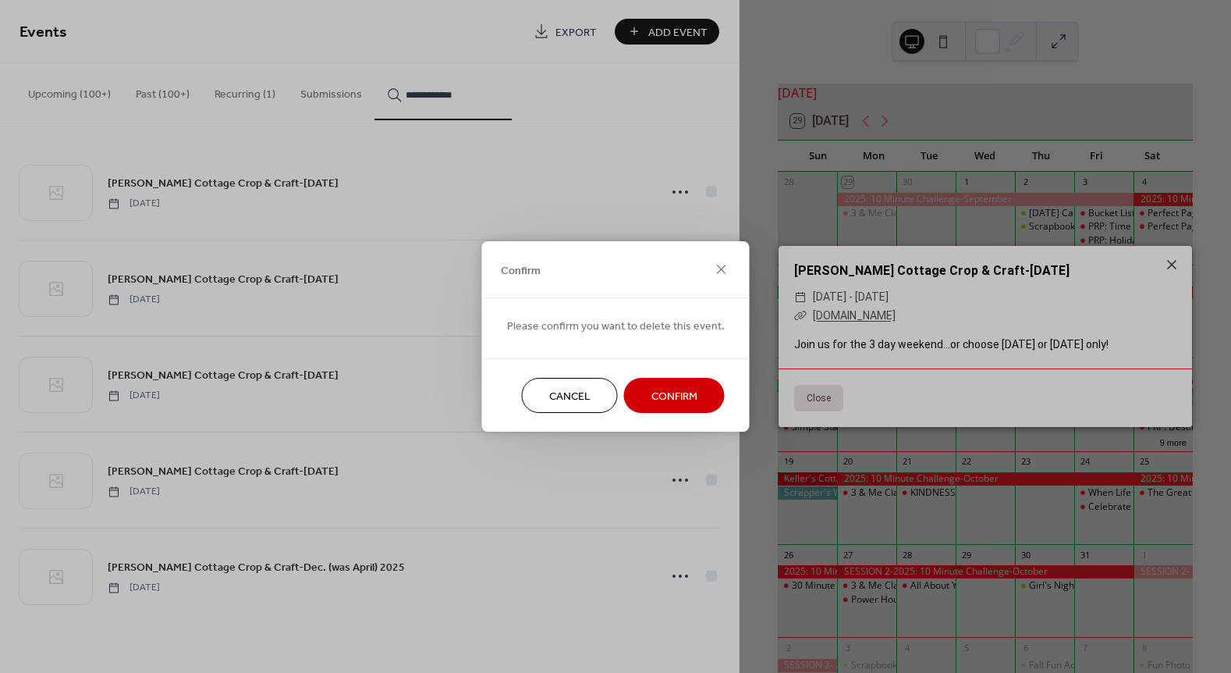  I want to click on span: Please confirm you want to delete this event., so click(616, 326).